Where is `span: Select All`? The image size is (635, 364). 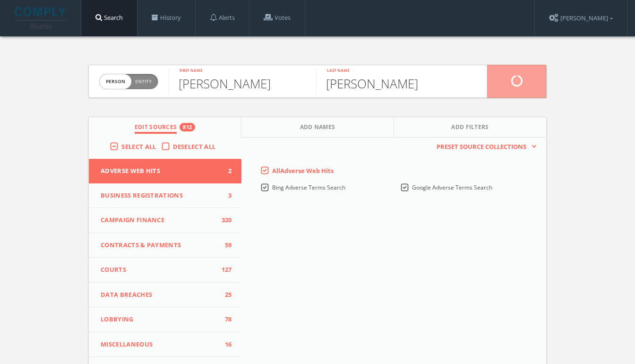 span: Select All is located at coordinates (138, 147).